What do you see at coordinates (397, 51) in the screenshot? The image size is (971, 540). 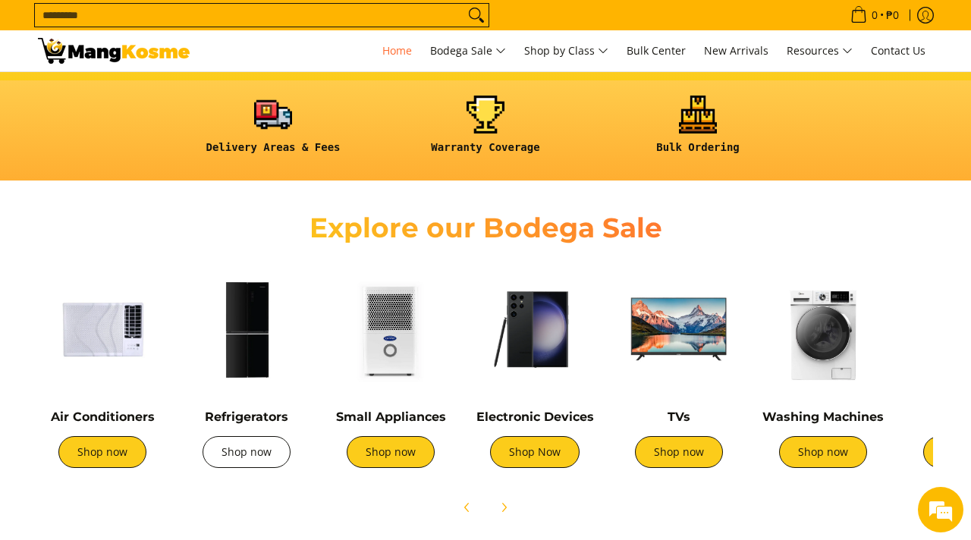 I see `a: Home` at bounding box center [397, 51].